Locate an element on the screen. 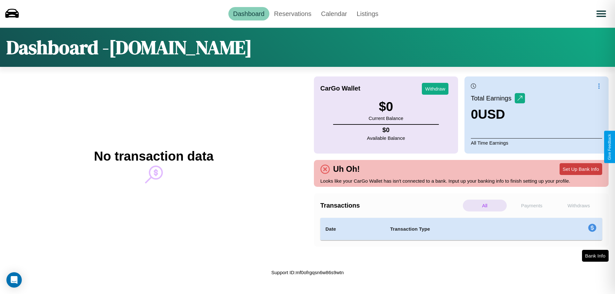 This screenshot has height=294, width=615. button: Withdraw is located at coordinates (435, 89).